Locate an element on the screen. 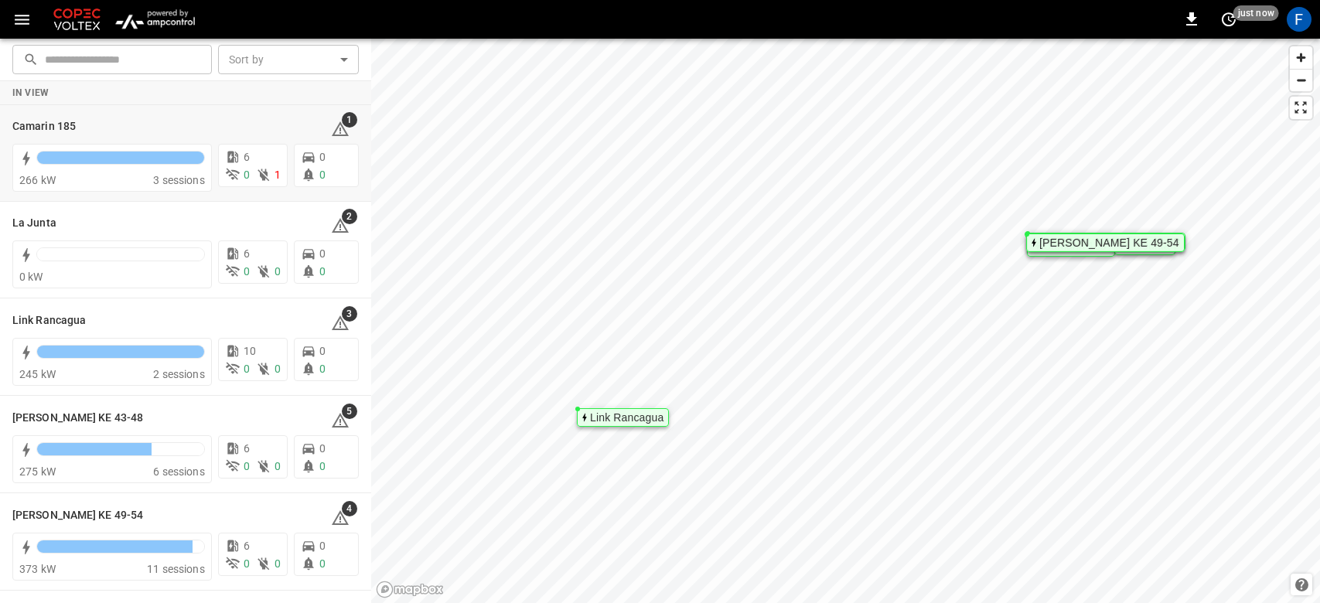  span: Zoom in is located at coordinates (1300, 57).